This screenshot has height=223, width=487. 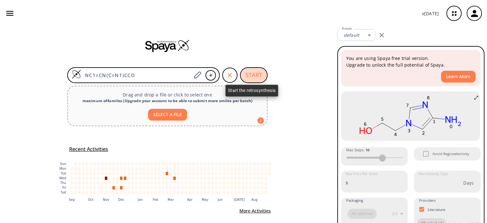 I want to click on text: Fri, so click(x=64, y=187).